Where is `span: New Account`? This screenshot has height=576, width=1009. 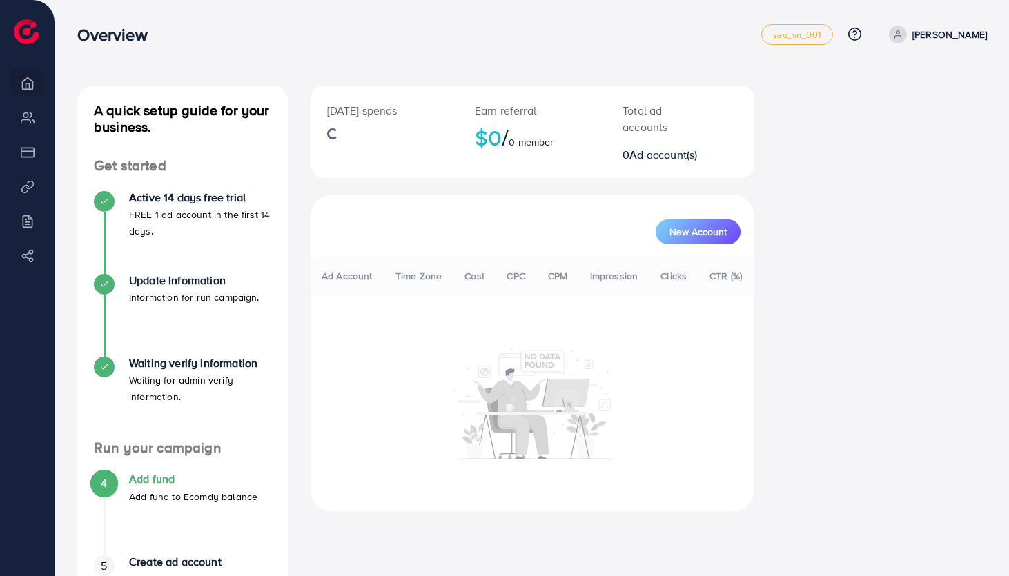
span: New Account is located at coordinates (698, 232).